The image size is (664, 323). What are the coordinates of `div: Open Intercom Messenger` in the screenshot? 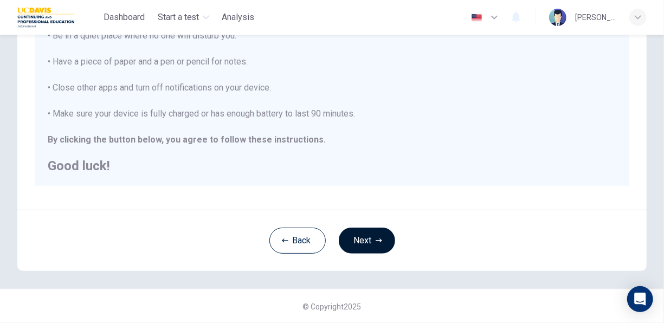 It's located at (640, 299).